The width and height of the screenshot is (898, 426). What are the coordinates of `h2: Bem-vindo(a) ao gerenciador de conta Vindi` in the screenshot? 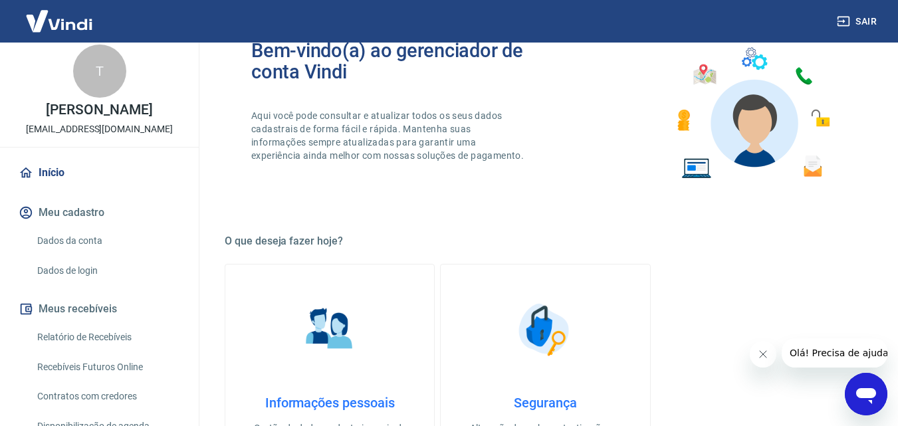 It's located at (398, 61).